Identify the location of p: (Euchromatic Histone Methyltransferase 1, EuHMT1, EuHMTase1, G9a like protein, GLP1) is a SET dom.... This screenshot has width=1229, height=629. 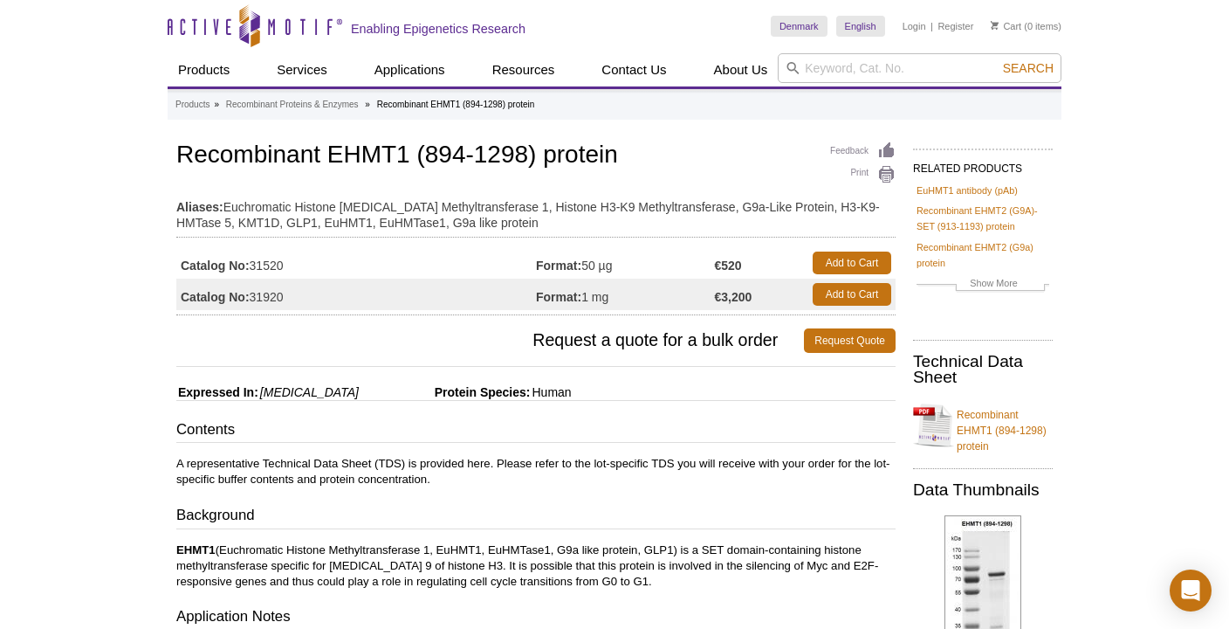
(536, 566).